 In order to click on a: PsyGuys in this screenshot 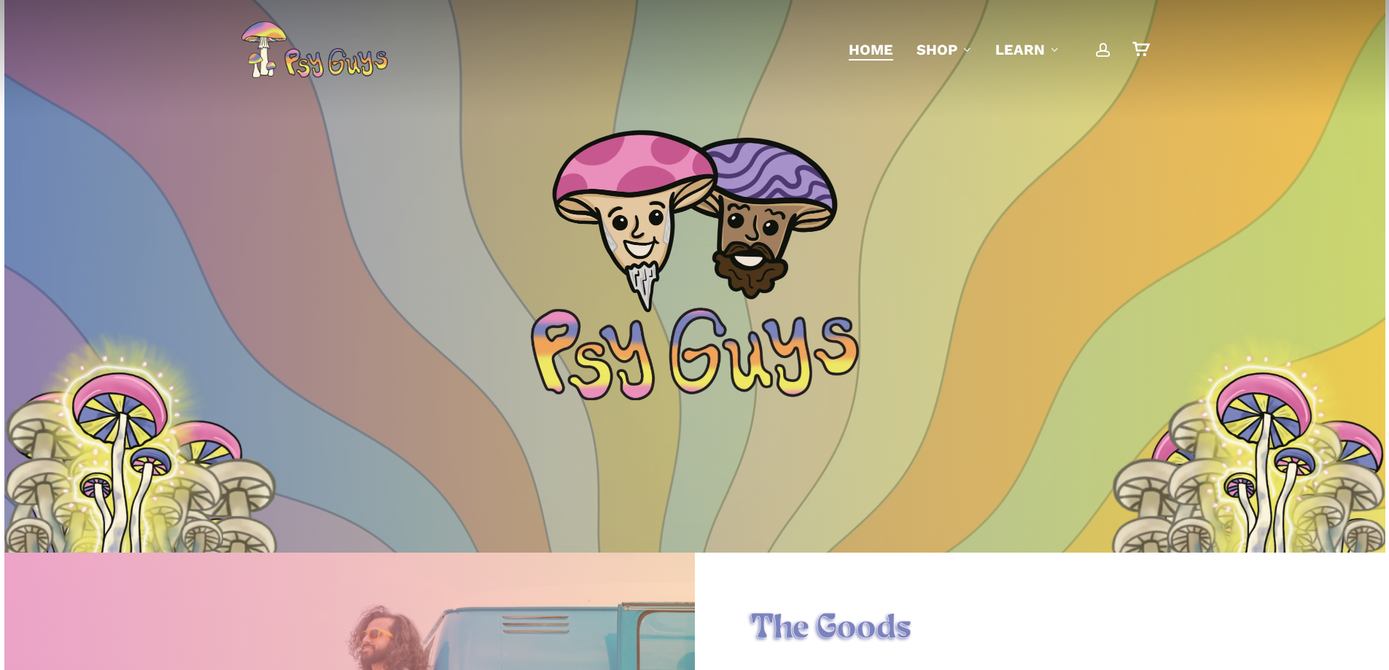, I will do `click(314, 50)`.